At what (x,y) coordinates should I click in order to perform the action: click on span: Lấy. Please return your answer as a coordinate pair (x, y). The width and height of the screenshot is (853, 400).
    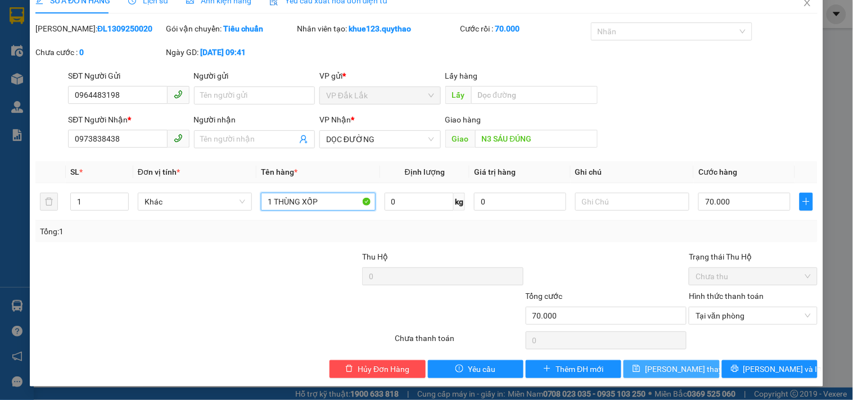
    Looking at the image, I should click on (458, 95).